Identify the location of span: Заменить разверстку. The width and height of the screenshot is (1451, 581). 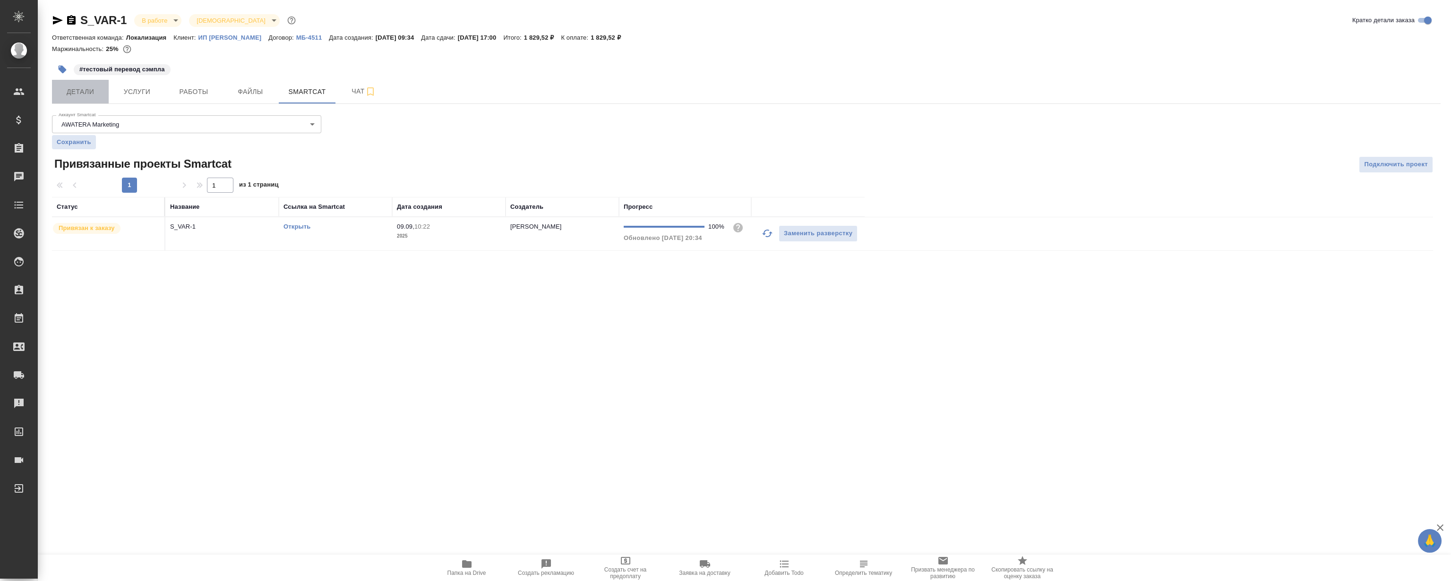
(818, 233).